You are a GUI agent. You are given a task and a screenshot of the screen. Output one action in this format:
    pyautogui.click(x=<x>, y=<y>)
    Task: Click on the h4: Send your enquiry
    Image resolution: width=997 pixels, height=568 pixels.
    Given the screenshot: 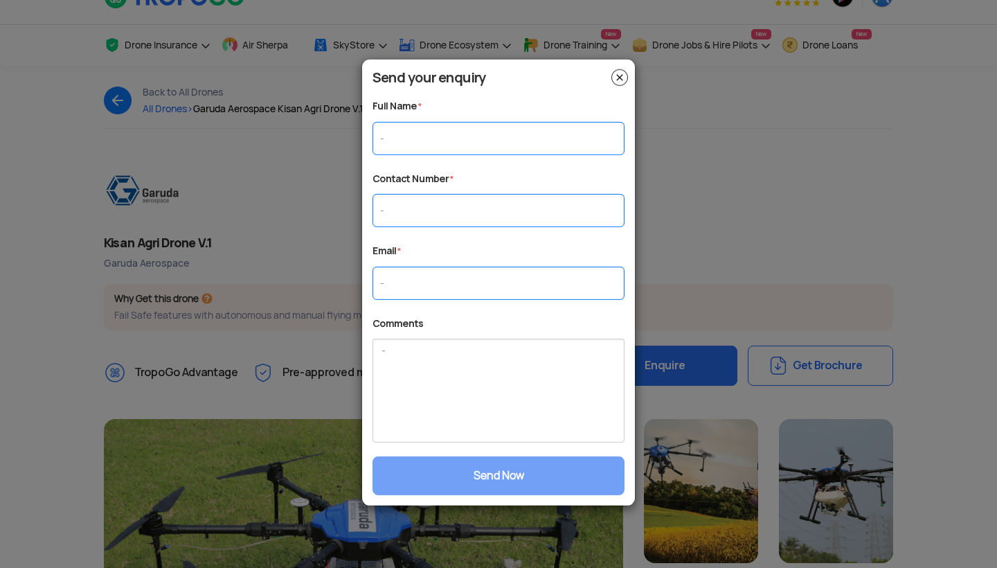 What is the action you would take?
    pyautogui.click(x=498, y=78)
    